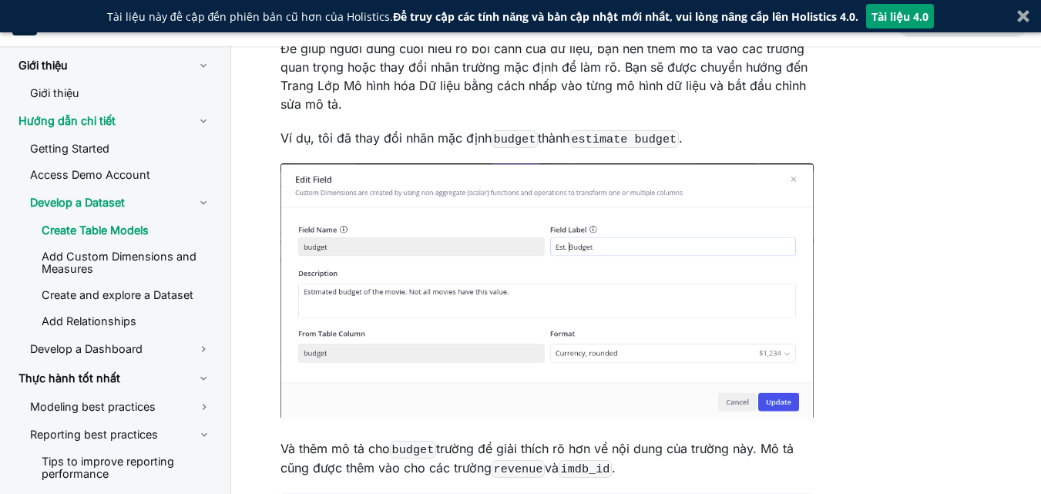  Describe the element at coordinates (115, 378) in the screenshot. I see `a: Thực hành tốt nhất` at that location.